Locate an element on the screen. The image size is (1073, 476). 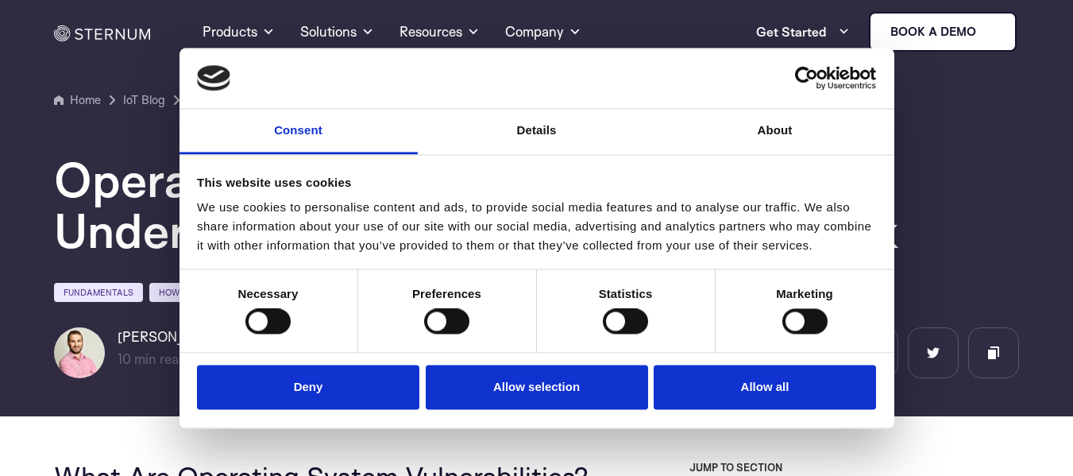
a: Home is located at coordinates (77, 100).